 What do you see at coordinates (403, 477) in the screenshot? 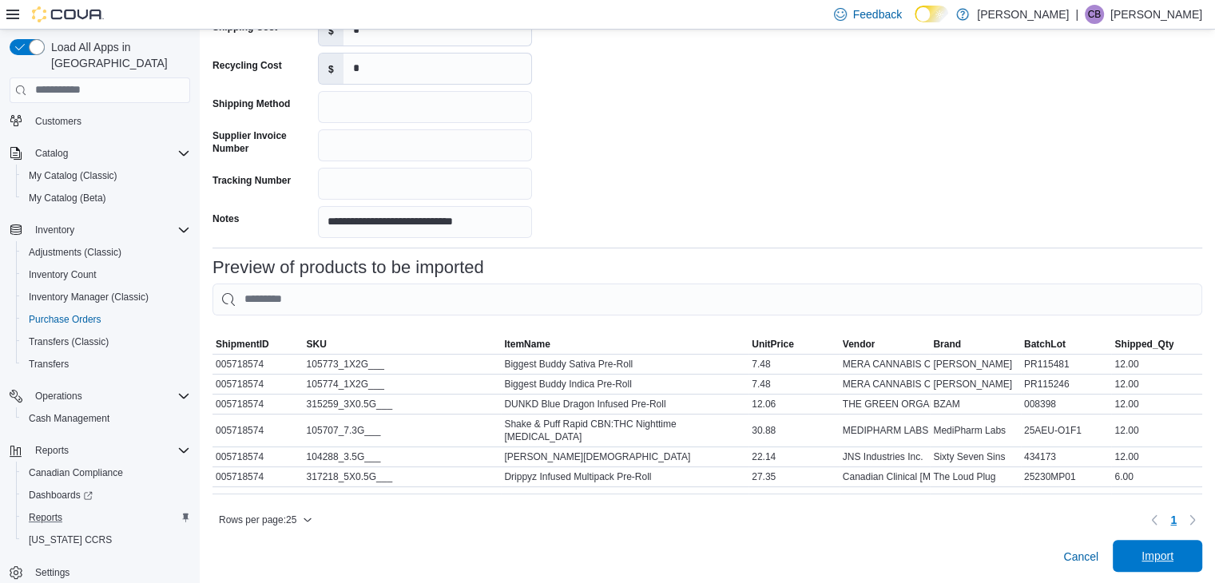
I see `div: 317218_5X0.5G___` at bounding box center [403, 477].